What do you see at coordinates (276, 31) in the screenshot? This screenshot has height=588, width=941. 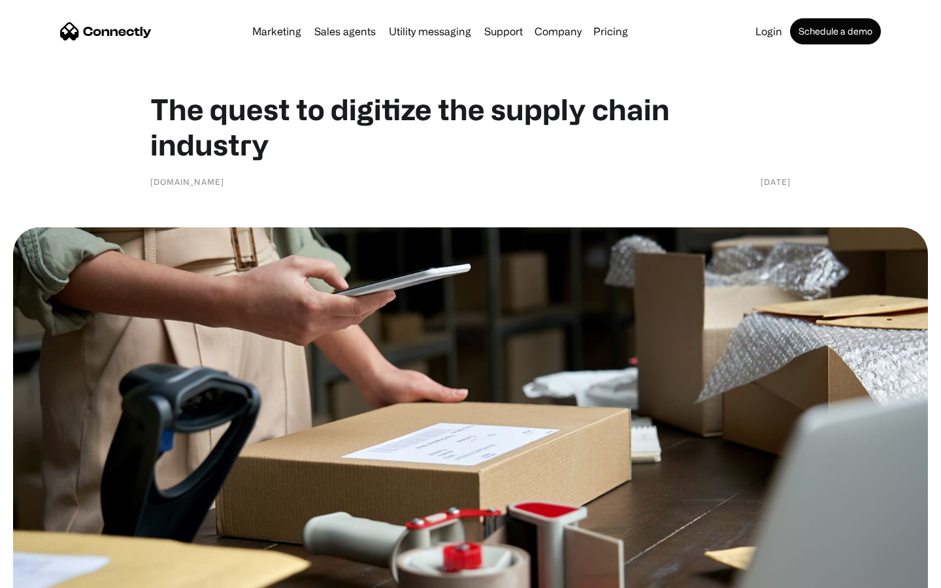 I see `a: Marketing` at bounding box center [276, 31].